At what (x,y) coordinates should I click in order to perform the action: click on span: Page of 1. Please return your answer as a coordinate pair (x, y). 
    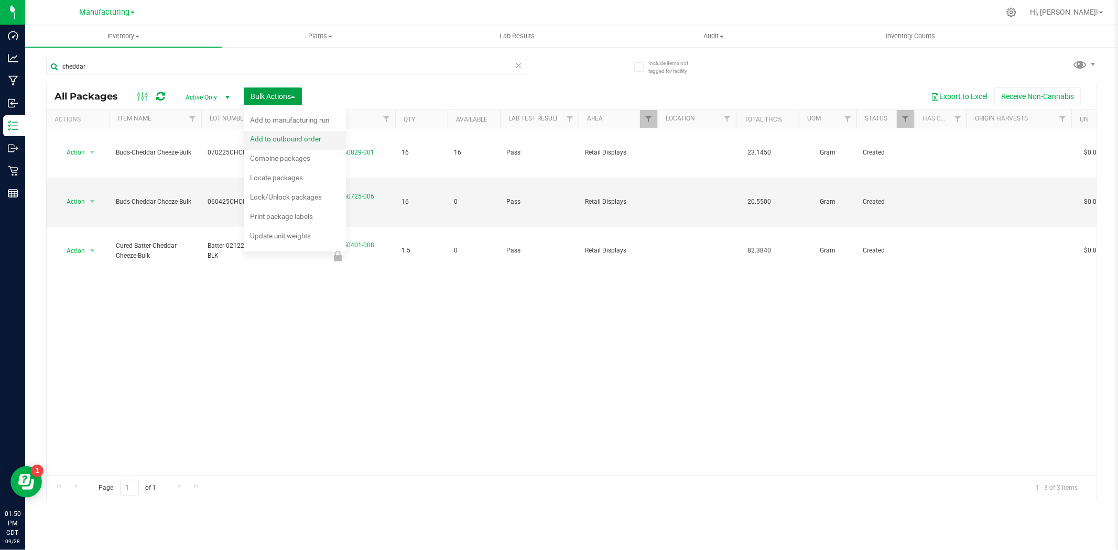
    Looking at the image, I should click on (127, 488).